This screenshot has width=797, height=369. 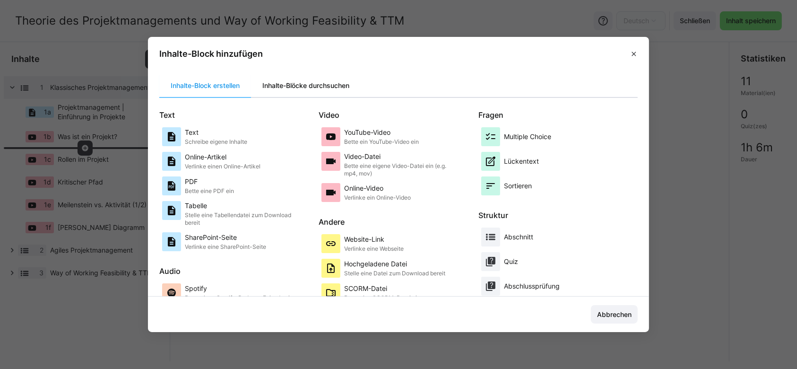 I want to click on h3: Inhalte-Block hinzufügen, so click(x=211, y=53).